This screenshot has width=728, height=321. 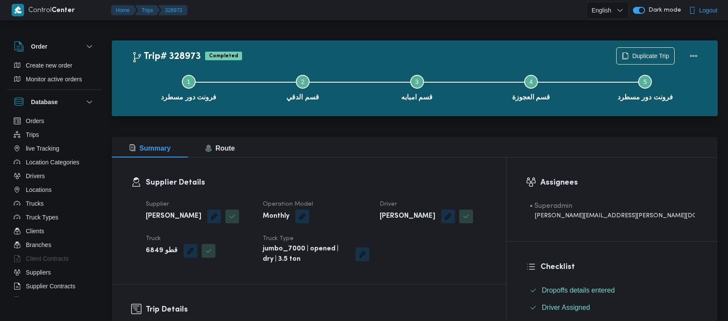 What do you see at coordinates (166, 57) in the screenshot?
I see `h2: Trip# 328973` at bounding box center [166, 57].